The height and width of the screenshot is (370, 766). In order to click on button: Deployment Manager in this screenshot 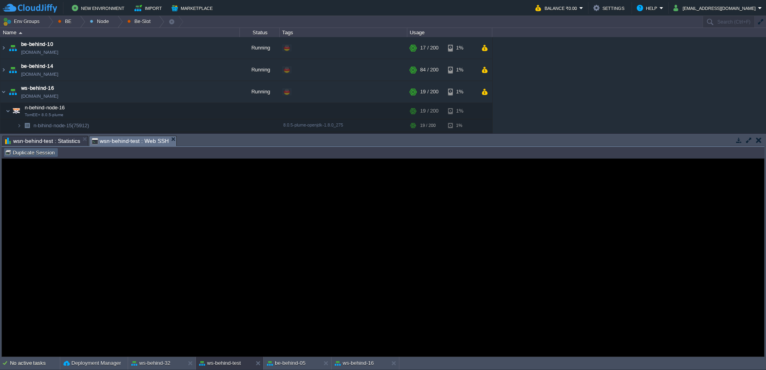, I will do `click(92, 363)`.